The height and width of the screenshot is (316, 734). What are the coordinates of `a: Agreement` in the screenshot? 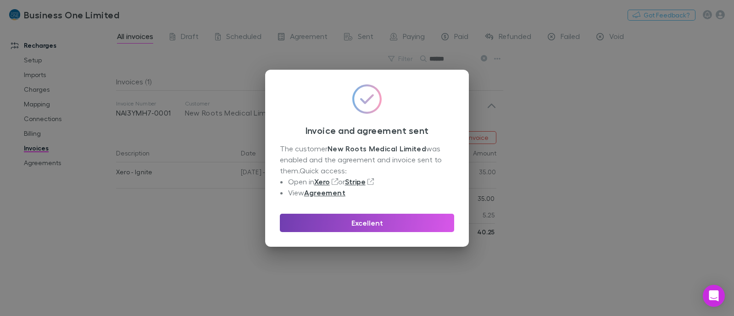 It's located at (325, 193).